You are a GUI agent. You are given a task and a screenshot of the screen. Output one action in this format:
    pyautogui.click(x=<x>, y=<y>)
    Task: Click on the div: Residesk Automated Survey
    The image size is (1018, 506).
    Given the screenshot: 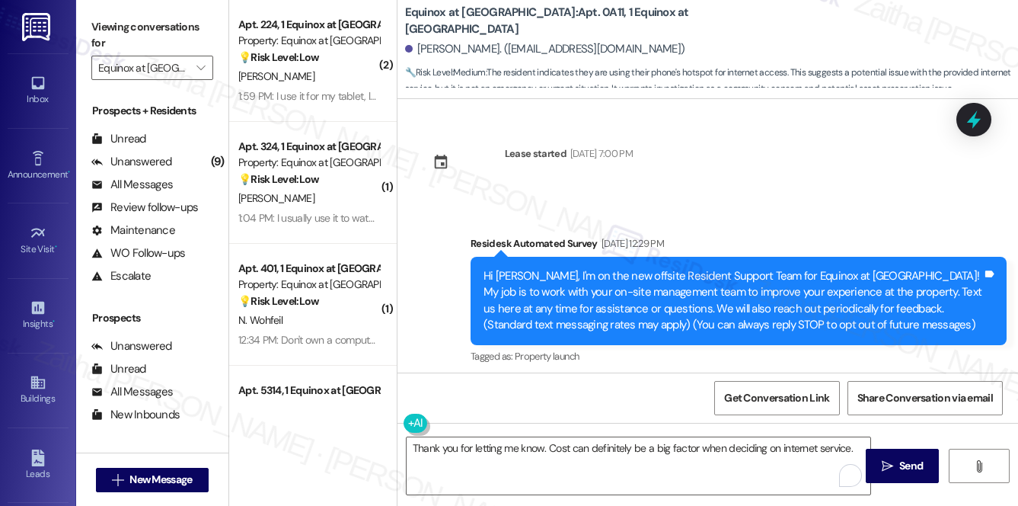 What is the action you would take?
    pyautogui.click(x=739, y=246)
    